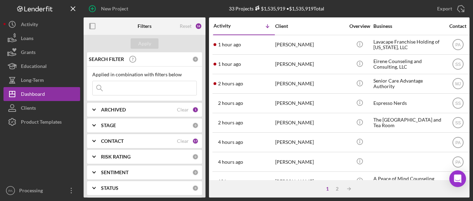  I want to click on a: Product Templates, so click(42, 122).